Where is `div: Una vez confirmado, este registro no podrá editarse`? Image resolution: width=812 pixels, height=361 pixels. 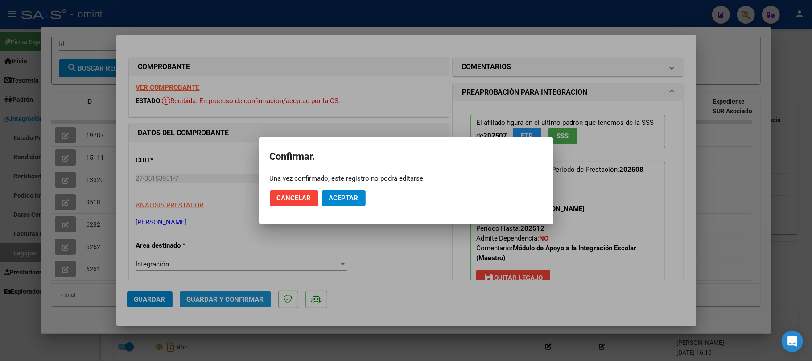 div: Una vez confirmado, este registro no podrá editarse is located at coordinates (406, 178).